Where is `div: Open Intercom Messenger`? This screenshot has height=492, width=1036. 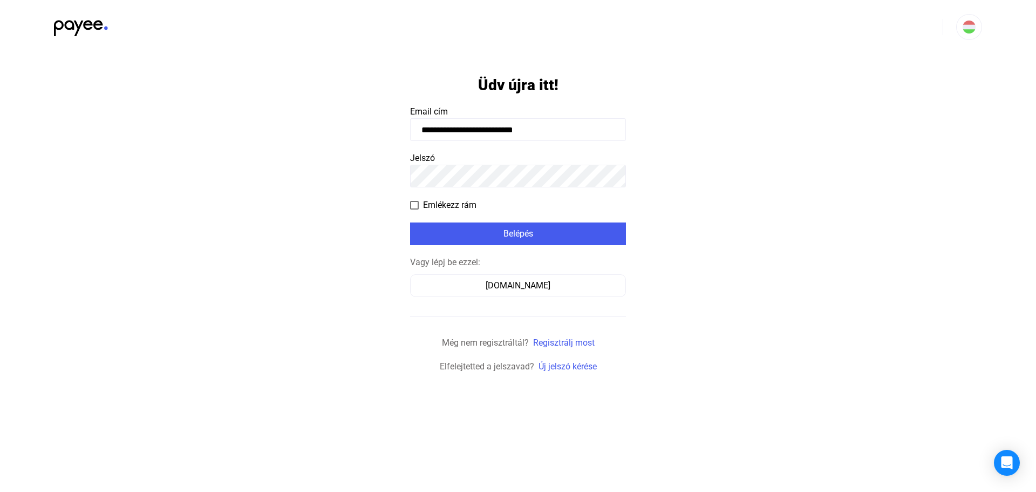 div: Open Intercom Messenger is located at coordinates (1007, 462).